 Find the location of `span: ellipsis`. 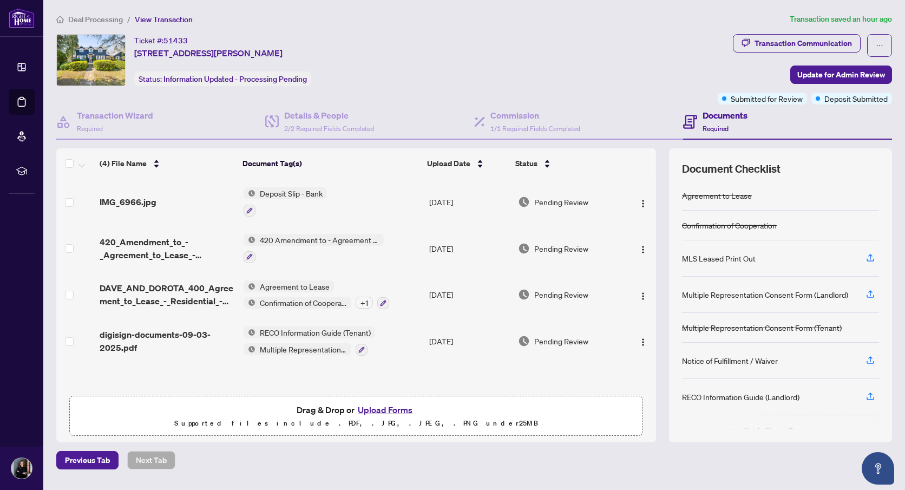

span: ellipsis is located at coordinates (880, 45).